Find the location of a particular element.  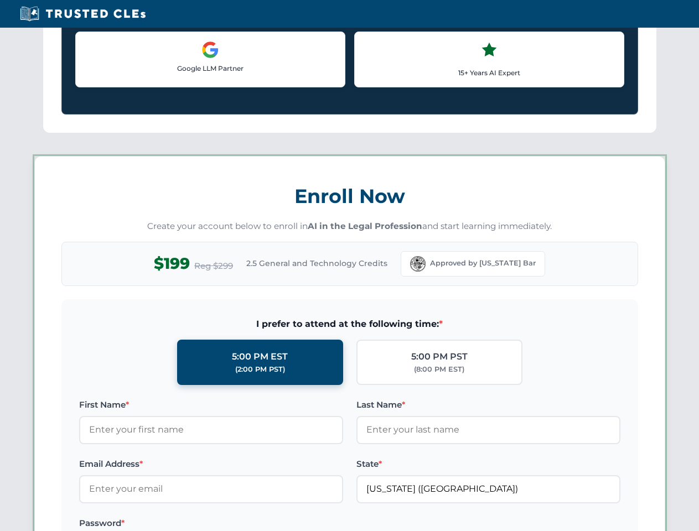

input: Florida (FL) is located at coordinates (488, 489).